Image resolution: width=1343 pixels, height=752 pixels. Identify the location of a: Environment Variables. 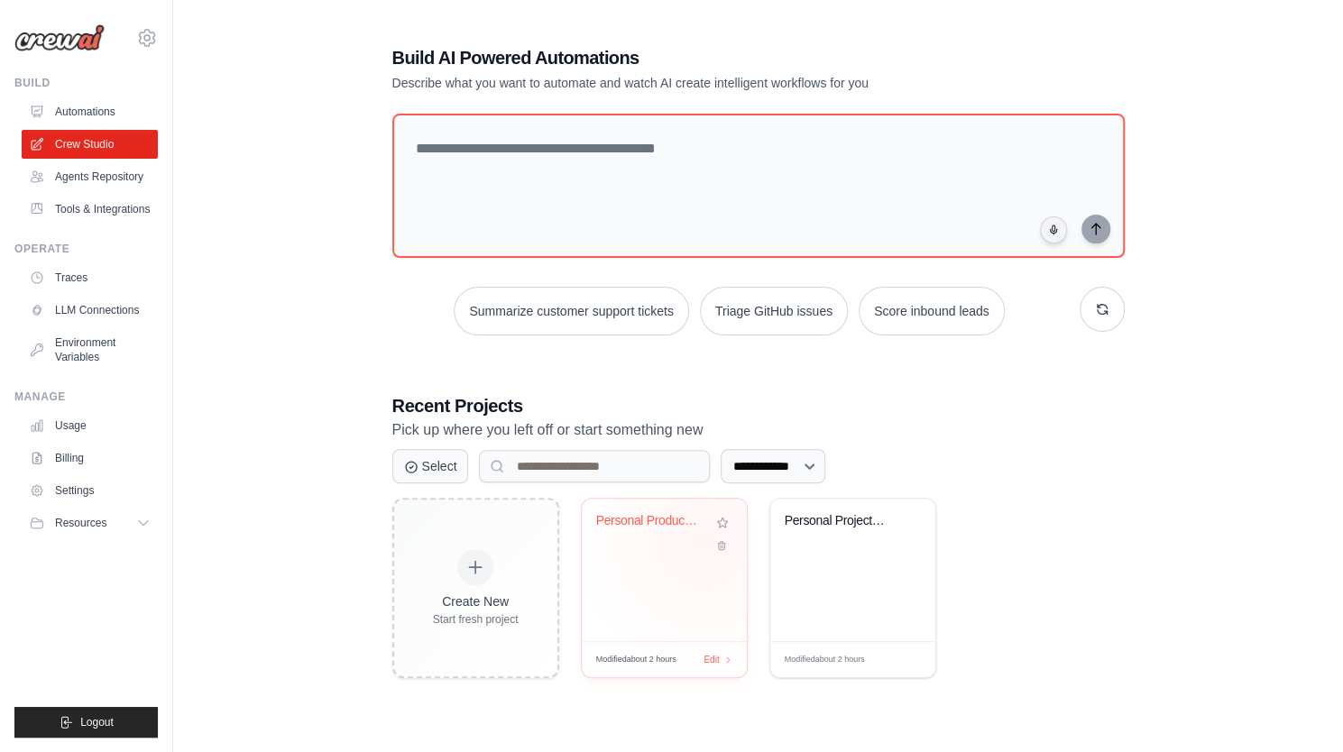
(89, 350).